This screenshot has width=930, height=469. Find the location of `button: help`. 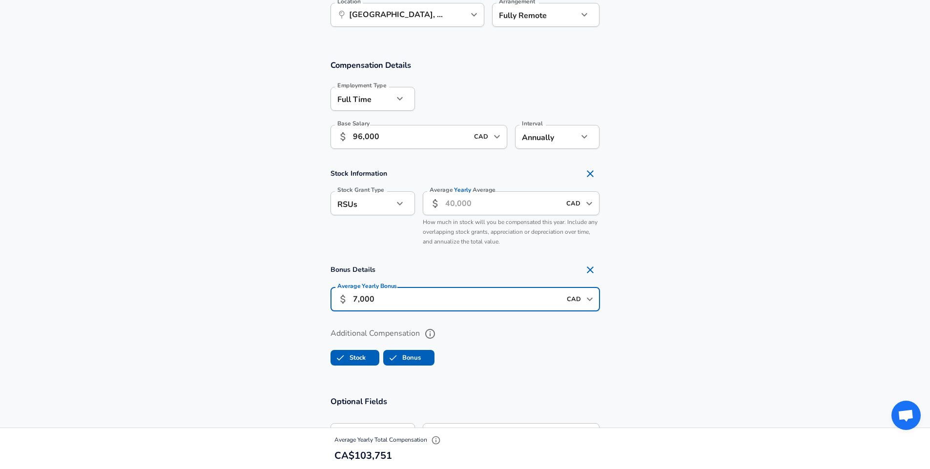

button: help is located at coordinates (430, 334).